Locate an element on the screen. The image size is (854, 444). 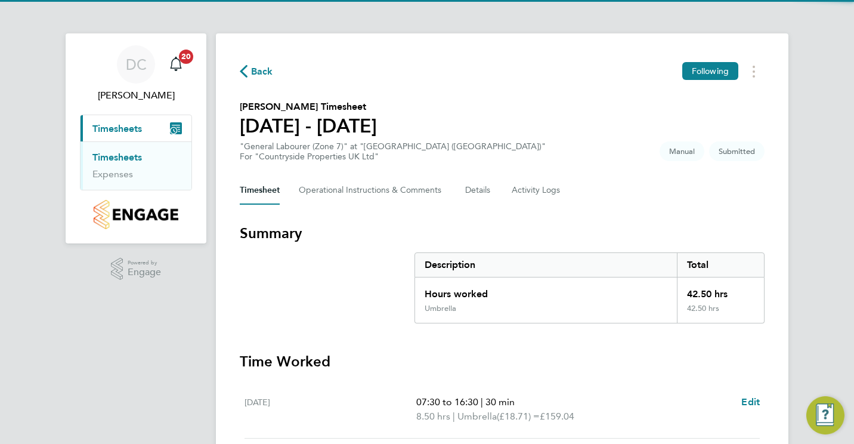
span: This timesheet is Submitted. is located at coordinates (736, 151).